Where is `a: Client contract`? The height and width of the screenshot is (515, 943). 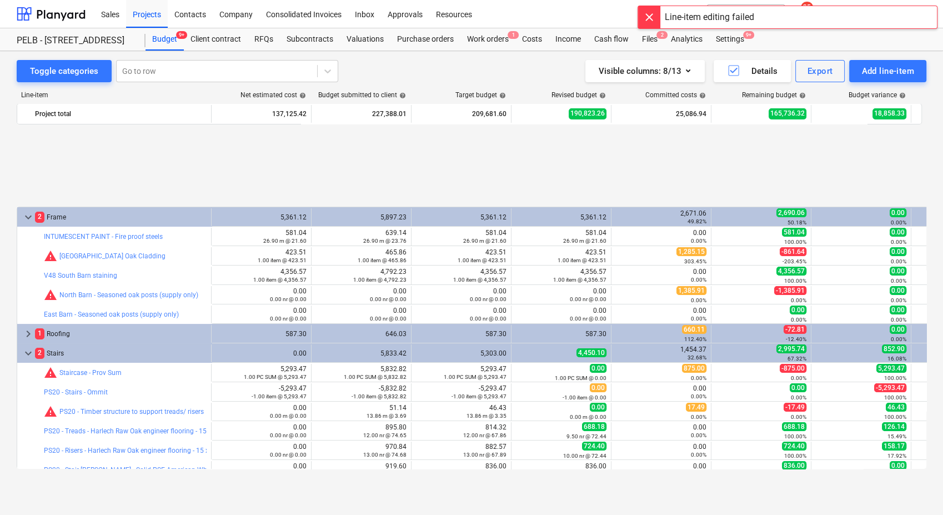
a: Client contract is located at coordinates (216, 39).